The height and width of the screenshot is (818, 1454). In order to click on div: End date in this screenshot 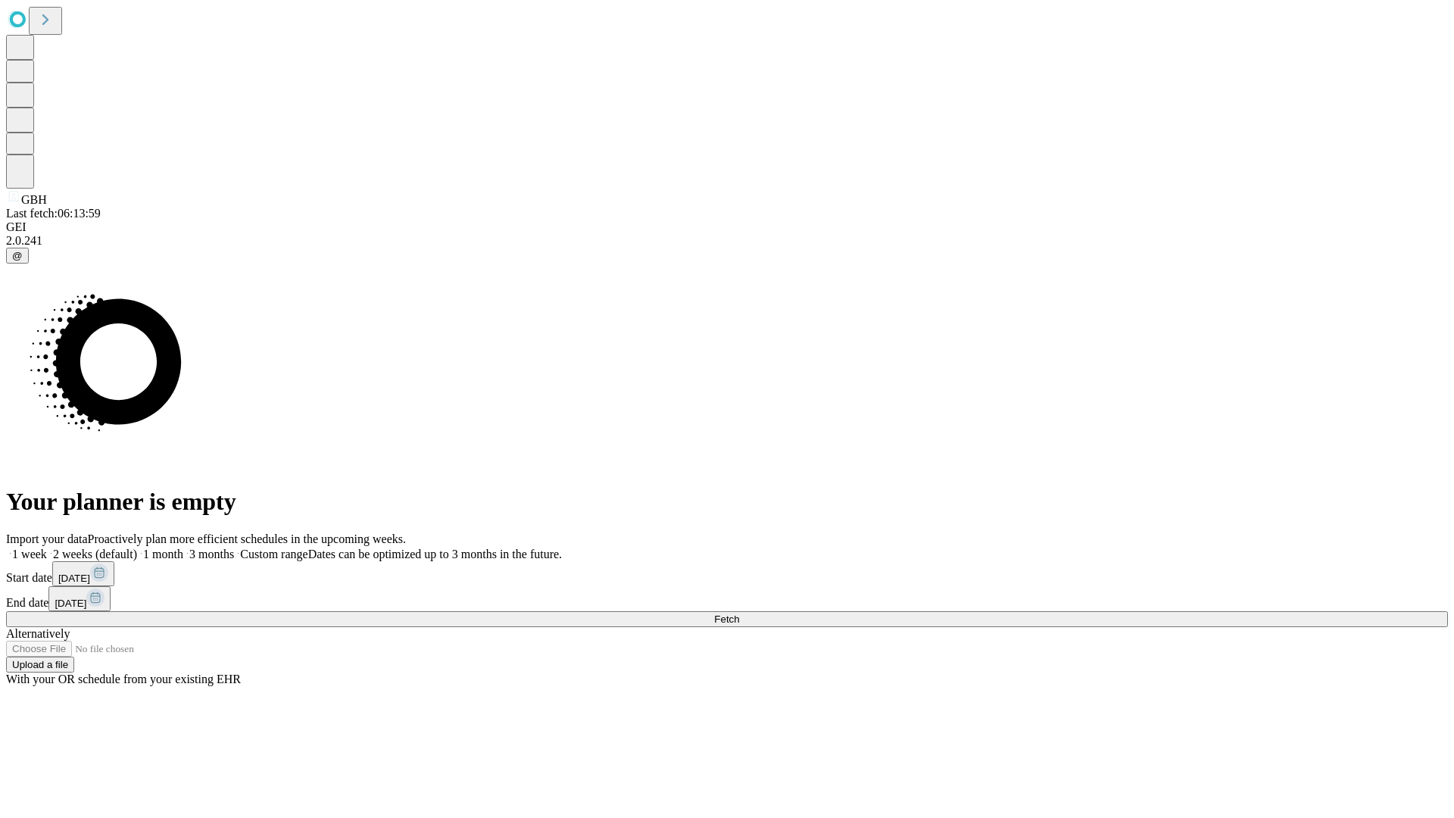, I will do `click(727, 598)`.